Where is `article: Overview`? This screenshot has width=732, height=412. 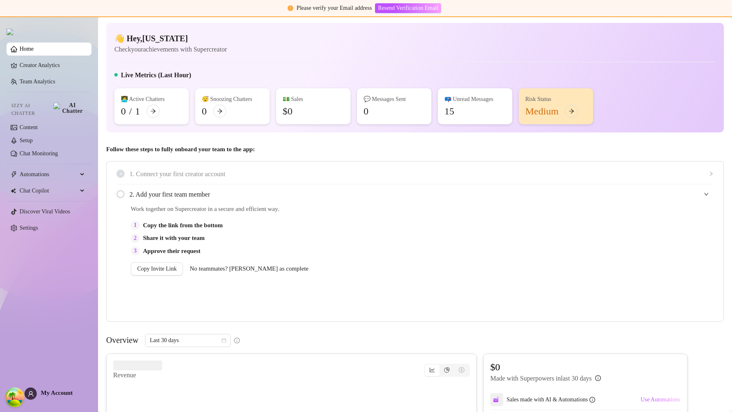
article: Overview is located at coordinates (122, 340).